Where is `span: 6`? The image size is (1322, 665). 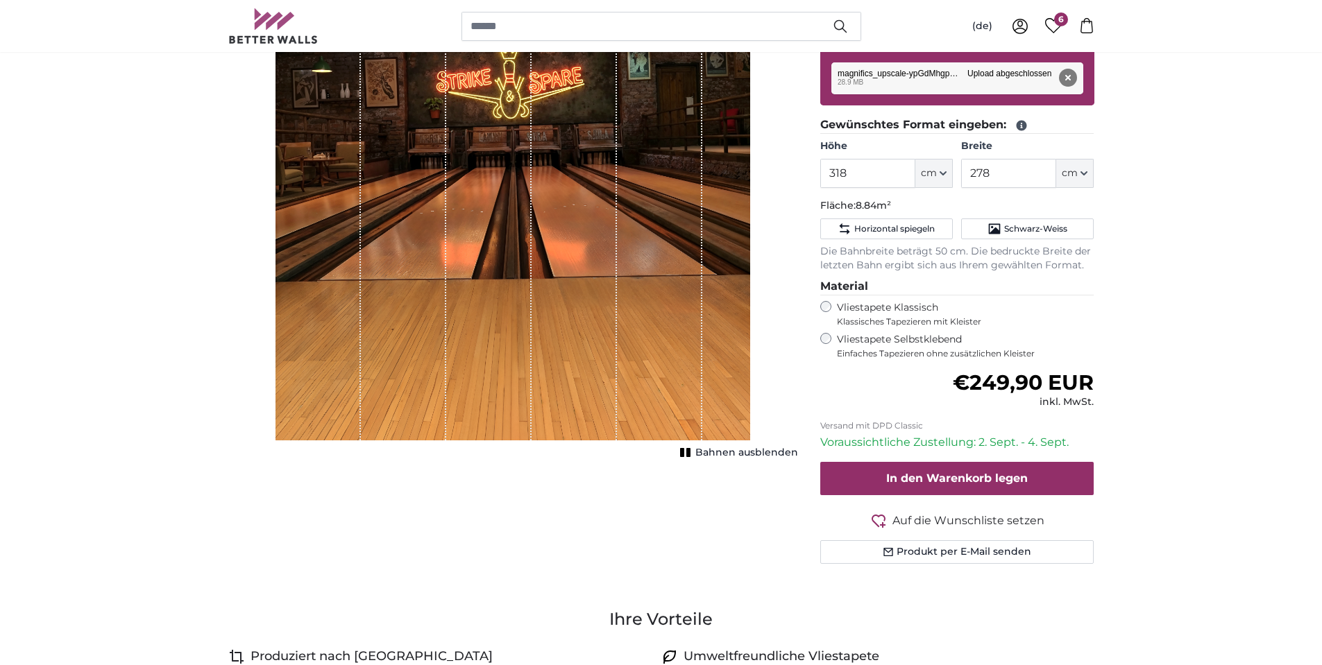 span: 6 is located at coordinates (1061, 19).